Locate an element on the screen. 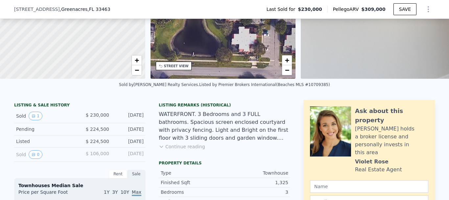 The image size is (449, 200). span: $ 230,000 is located at coordinates (97, 115).